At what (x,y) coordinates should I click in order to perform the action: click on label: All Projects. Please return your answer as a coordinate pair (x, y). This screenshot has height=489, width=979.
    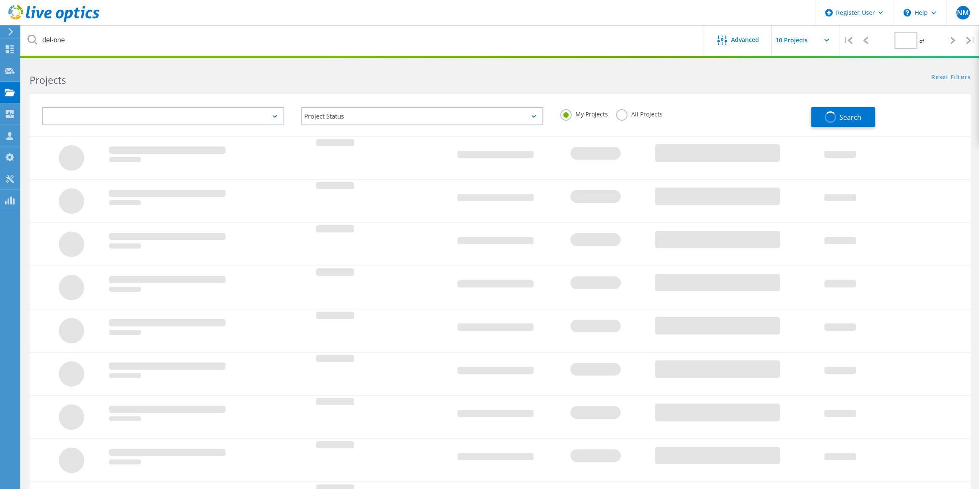
    Looking at the image, I should click on (639, 113).